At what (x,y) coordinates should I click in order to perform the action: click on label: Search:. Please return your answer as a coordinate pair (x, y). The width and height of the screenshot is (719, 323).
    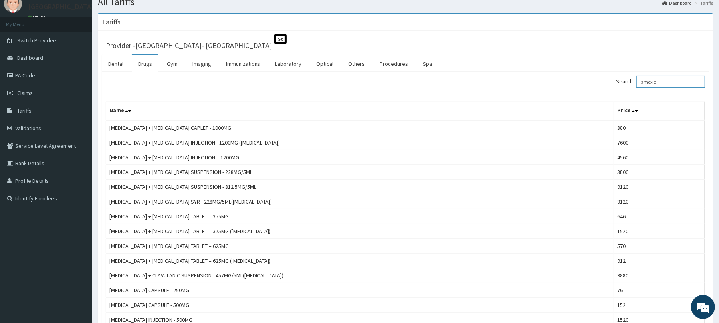
    Looking at the image, I should click on (660, 82).